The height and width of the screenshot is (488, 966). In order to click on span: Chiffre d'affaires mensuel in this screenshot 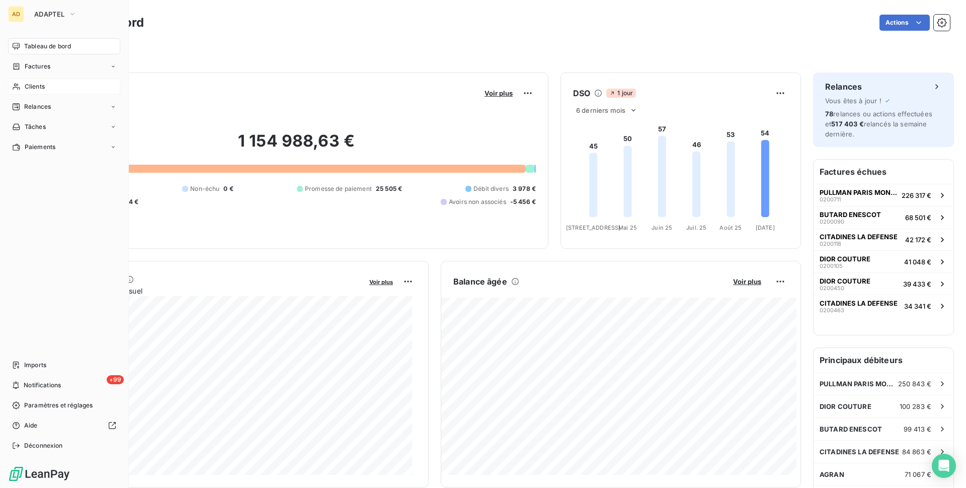, I will do `click(209, 290)`.